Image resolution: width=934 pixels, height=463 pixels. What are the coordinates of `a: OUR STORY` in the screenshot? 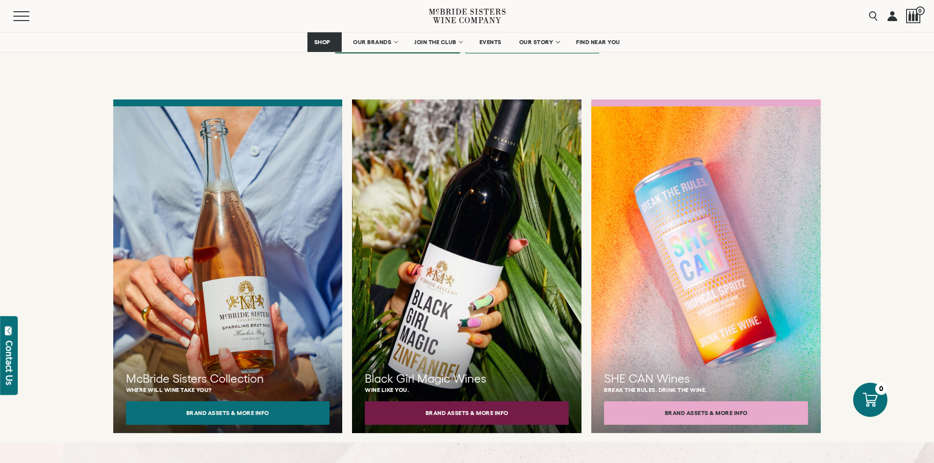 It's located at (539, 42).